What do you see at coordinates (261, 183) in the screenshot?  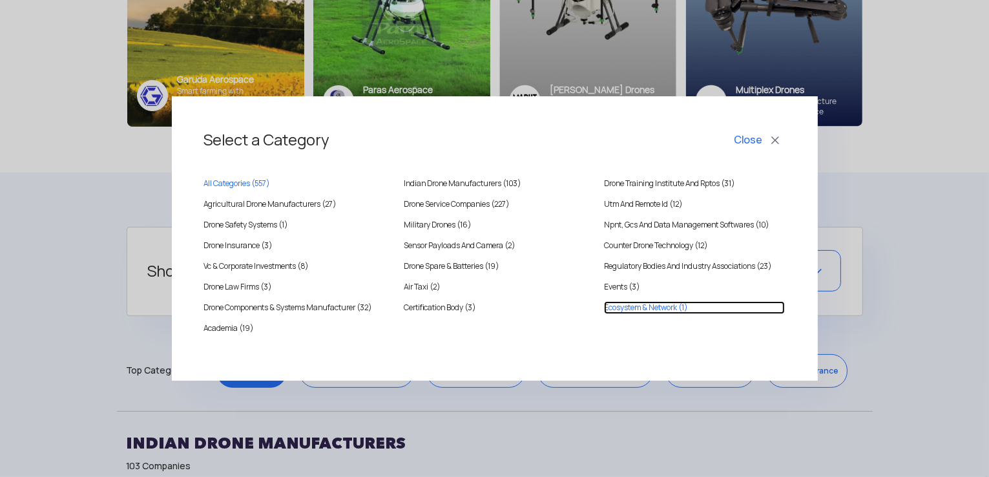 I see `span: 557` at bounding box center [261, 183].